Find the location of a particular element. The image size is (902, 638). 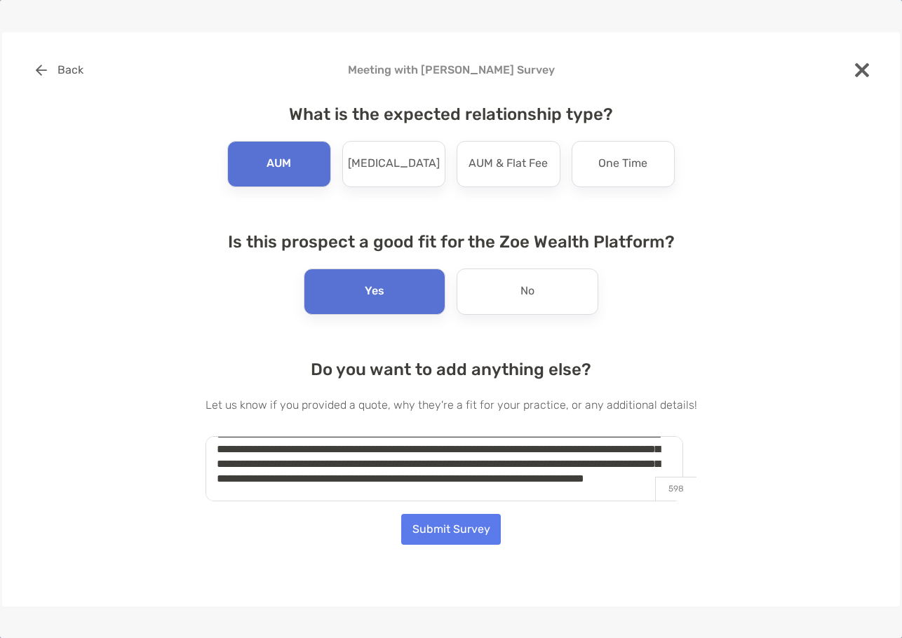

h4: What is the expected relationship type? is located at coordinates (451, 114).